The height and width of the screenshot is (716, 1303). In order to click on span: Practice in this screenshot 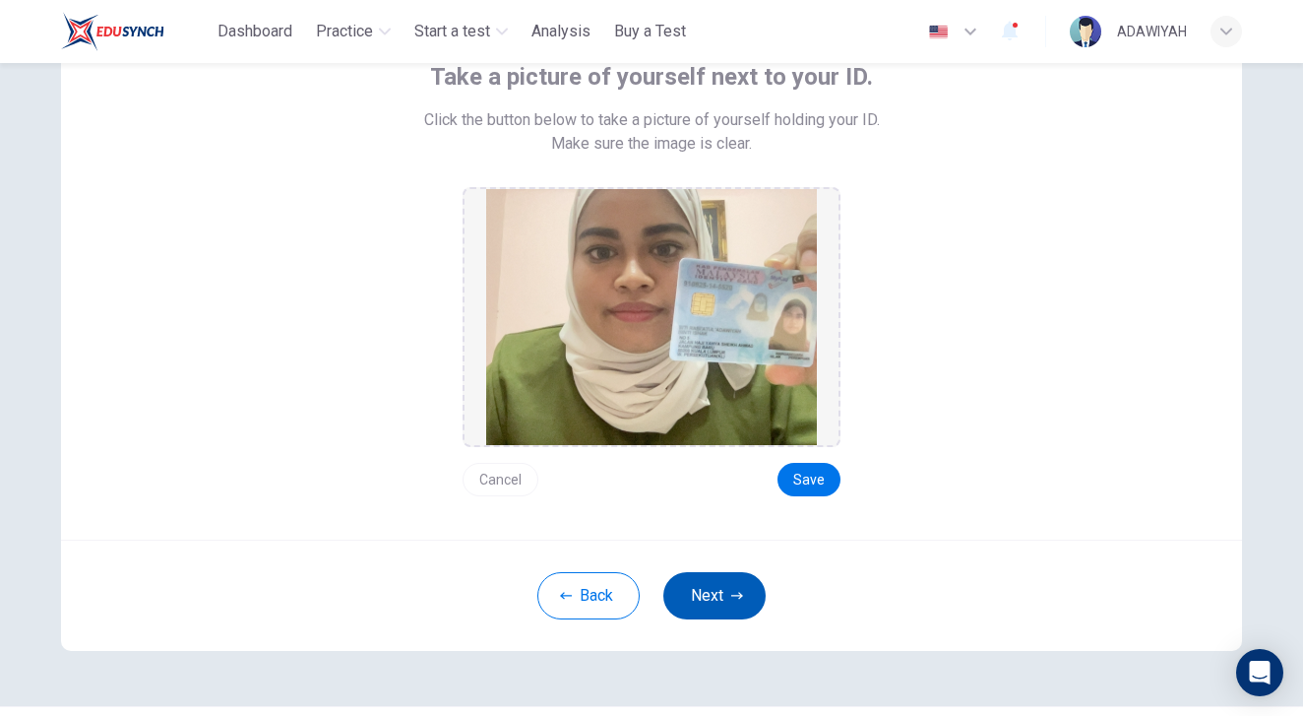, I will do `click(345, 32)`.